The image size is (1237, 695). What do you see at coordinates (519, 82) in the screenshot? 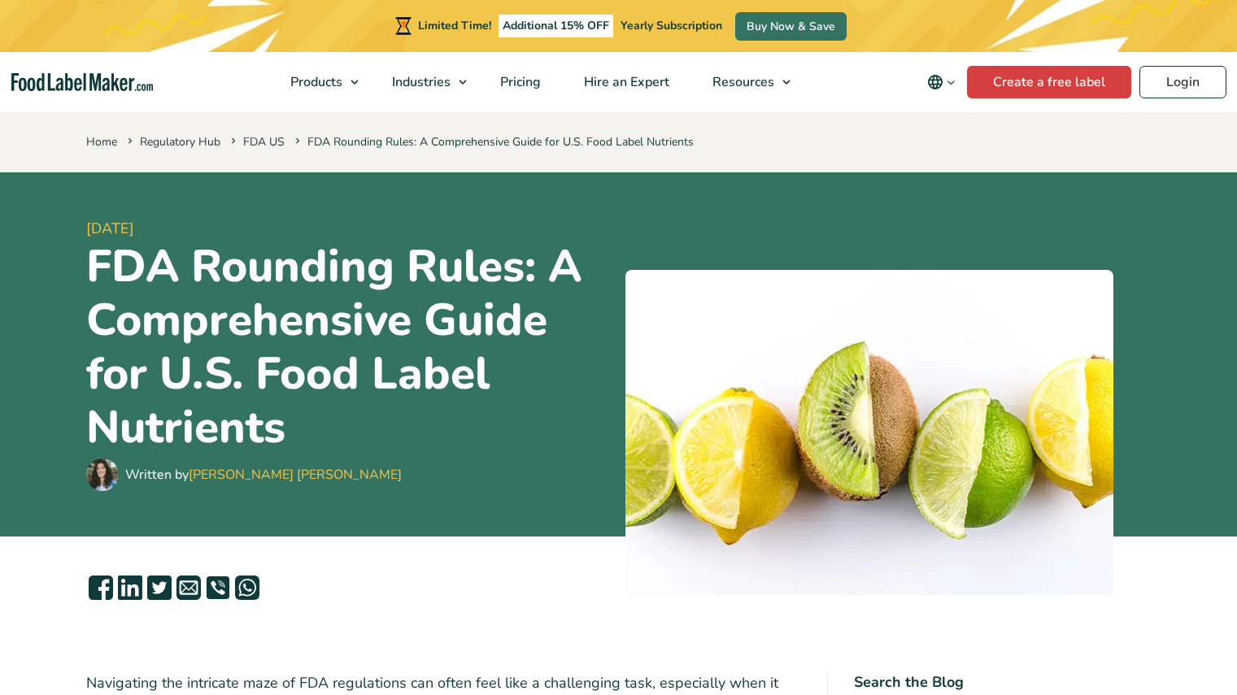
I see `a: Pricing` at bounding box center [519, 82].